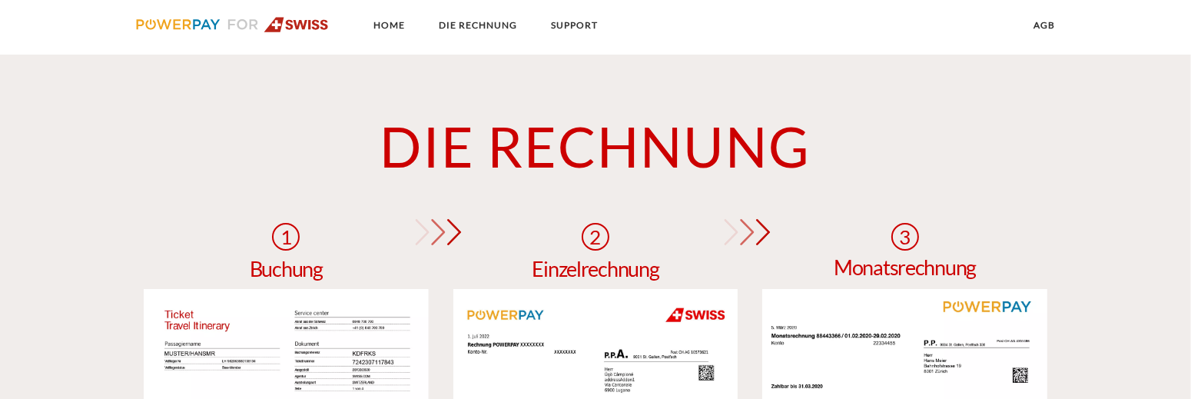  Describe the element at coordinates (904, 267) in the screenshot. I see `h4: Monatsrechnung` at that location.